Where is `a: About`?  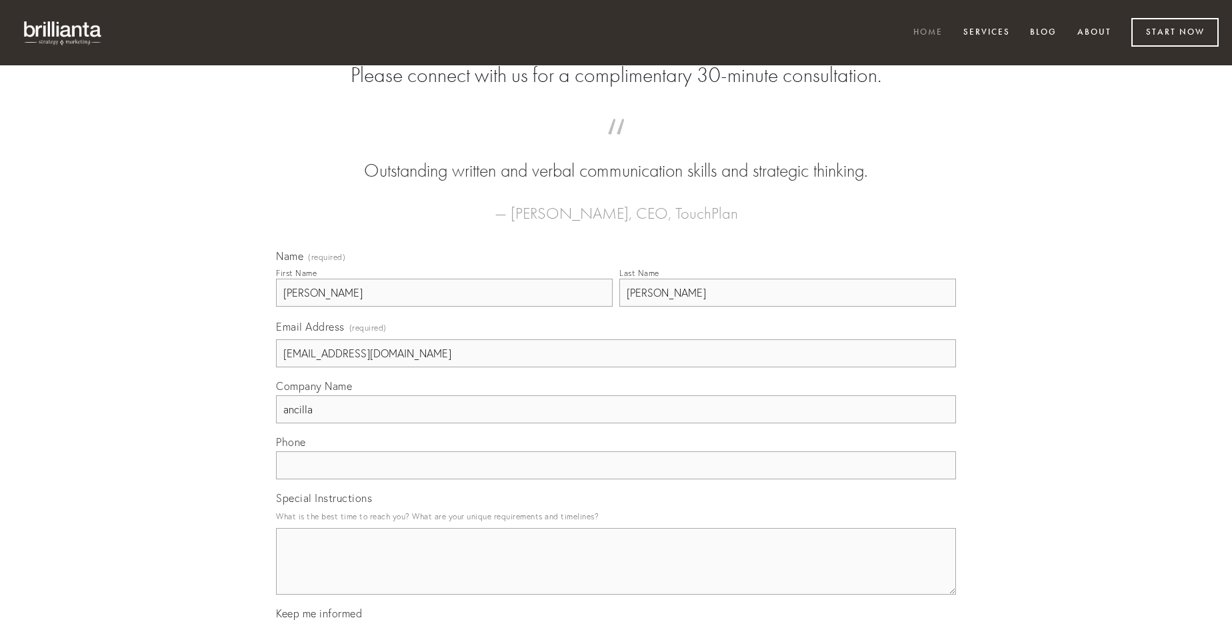
a: About is located at coordinates (1094, 33).